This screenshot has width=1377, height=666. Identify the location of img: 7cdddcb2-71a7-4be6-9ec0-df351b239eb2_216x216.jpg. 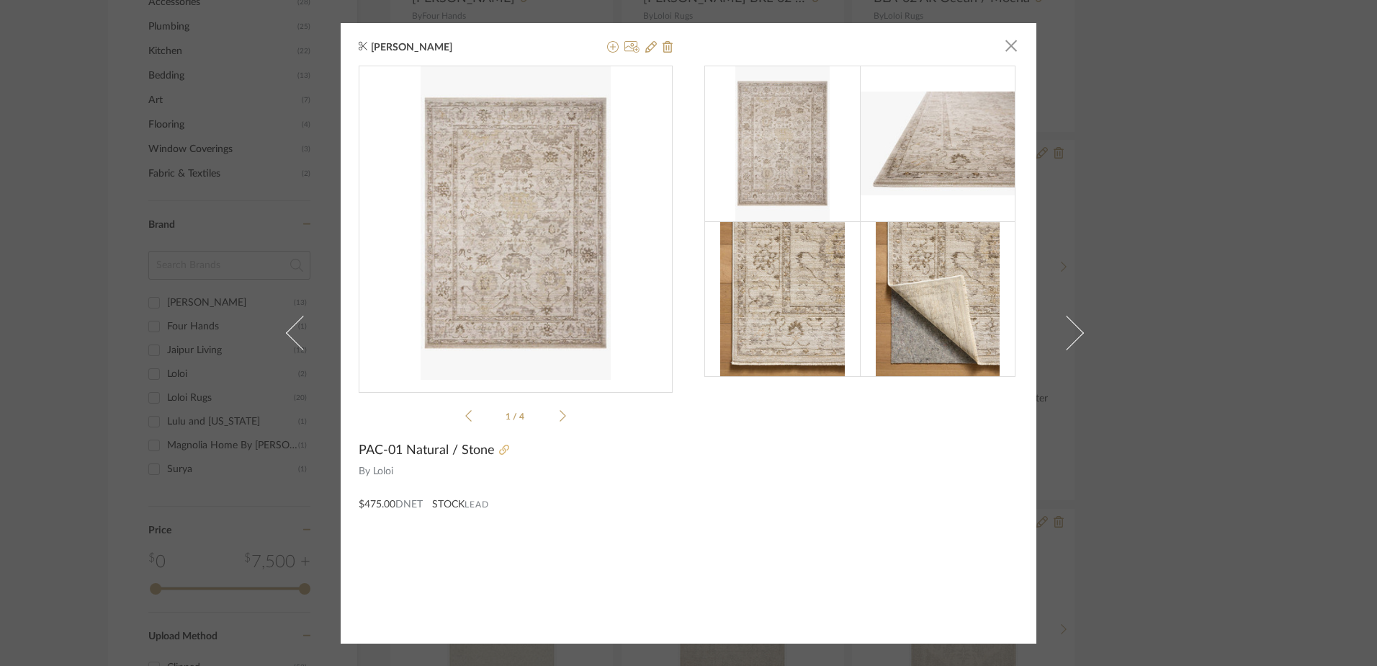
(782, 143).